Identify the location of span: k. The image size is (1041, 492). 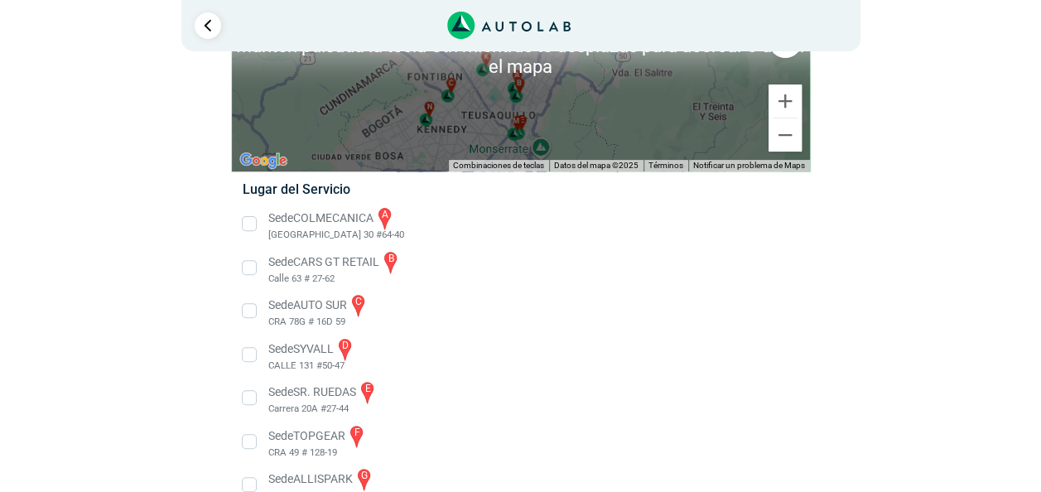
(485, 57).